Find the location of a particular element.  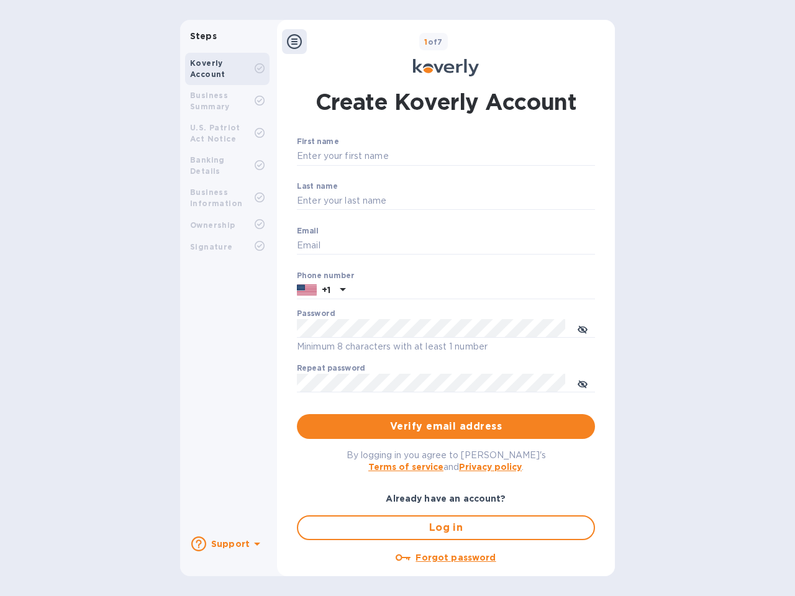

button: Verify email address is located at coordinates (446, 426).